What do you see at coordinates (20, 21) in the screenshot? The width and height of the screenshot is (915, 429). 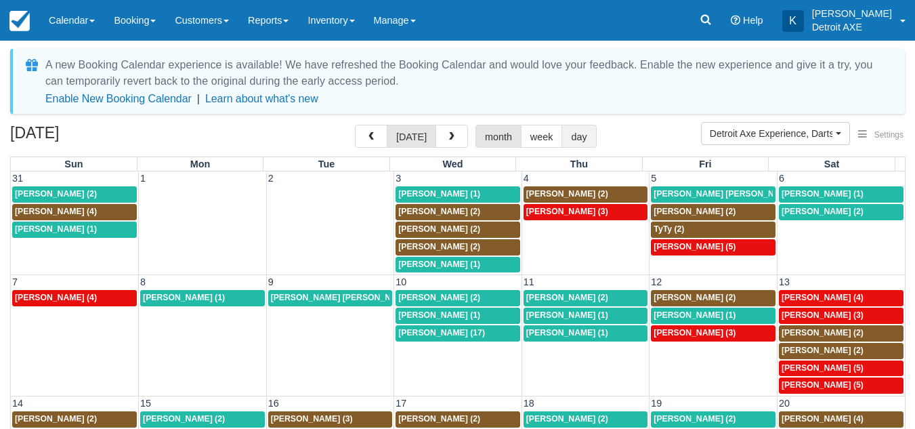 I see `img: checkfront-main-nav-mini-logo.png` at bounding box center [20, 21].